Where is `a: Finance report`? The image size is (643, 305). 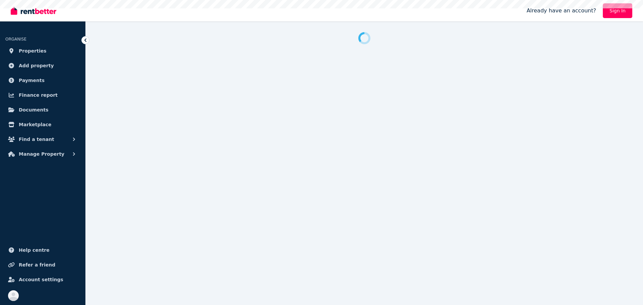
a: Finance report is located at coordinates (43, 95).